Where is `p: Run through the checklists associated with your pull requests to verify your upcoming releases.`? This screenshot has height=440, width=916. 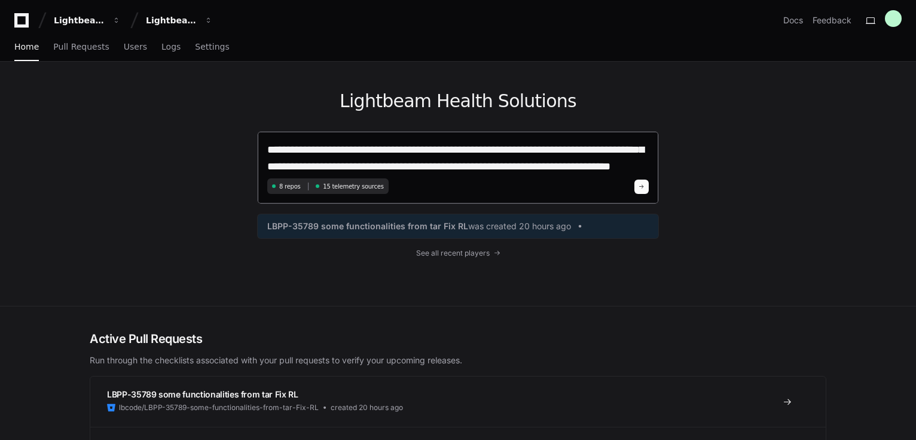
p: Run through the checklists associated with your pull requests to verify your upcoming releases. is located at coordinates (458, 360).